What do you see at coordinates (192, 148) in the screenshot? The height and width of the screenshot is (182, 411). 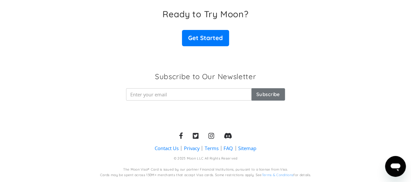 I see `a: Privacy` at bounding box center [192, 148].